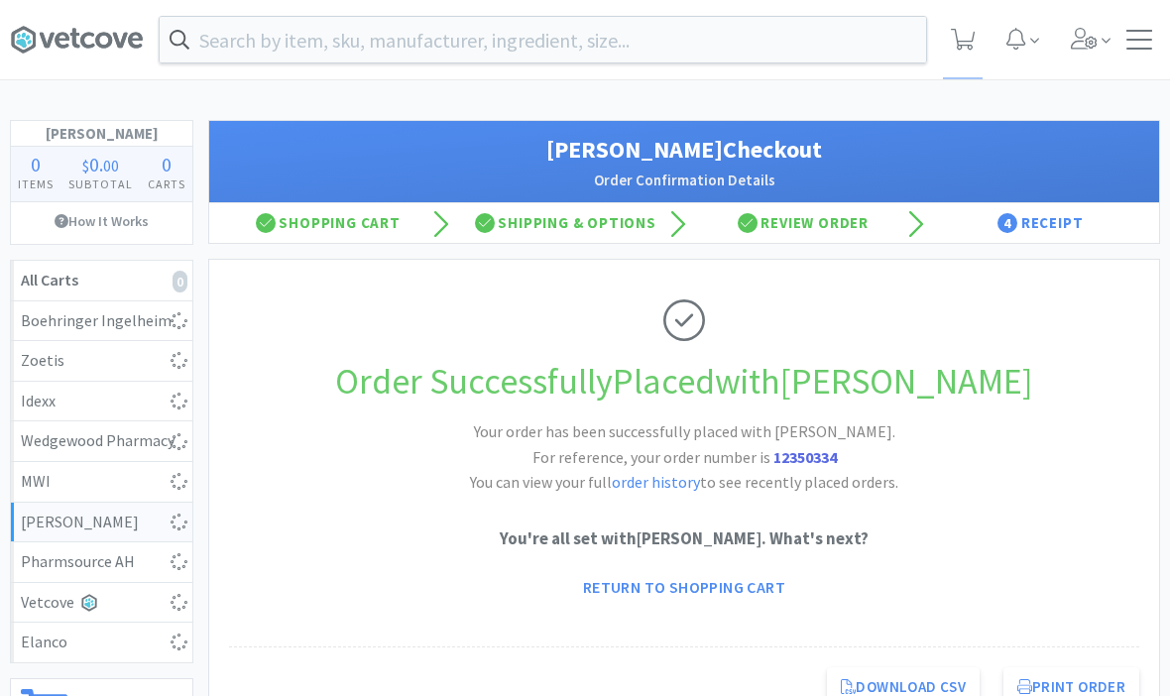  What do you see at coordinates (1007, 223) in the screenshot?
I see `span: 4` at bounding box center [1007, 223].